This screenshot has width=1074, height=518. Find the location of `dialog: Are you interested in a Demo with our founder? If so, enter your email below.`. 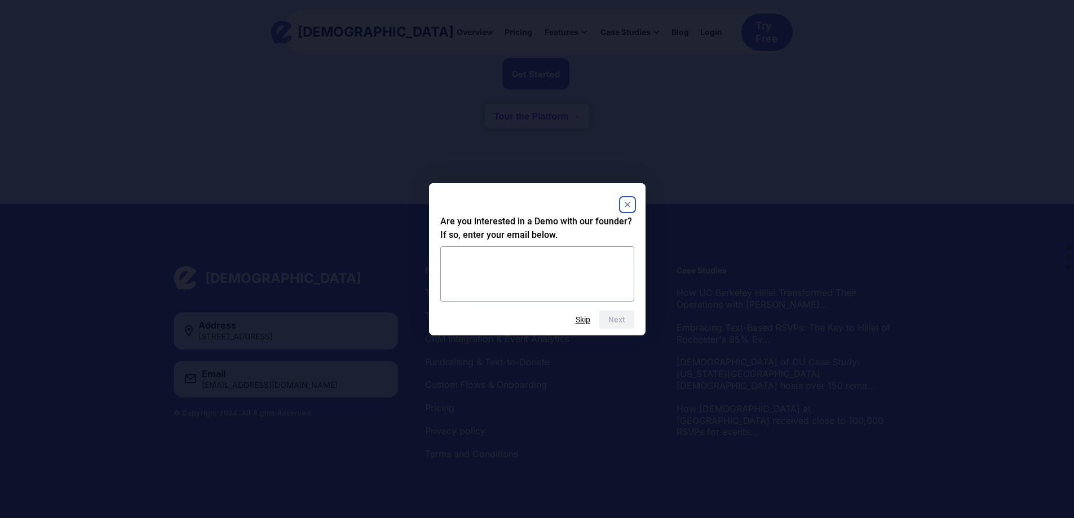

dialog: Are you interested in a Demo with our founder? If so, enter your email below. is located at coordinates (537, 259).